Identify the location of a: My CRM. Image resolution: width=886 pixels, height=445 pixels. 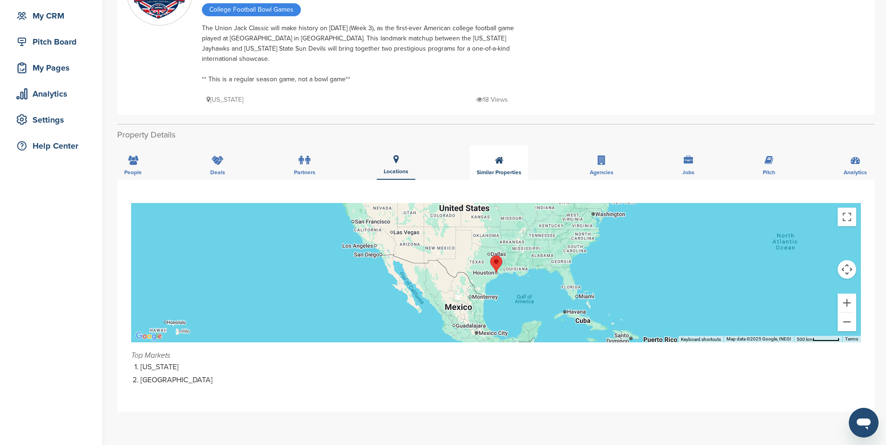
(51, 16).